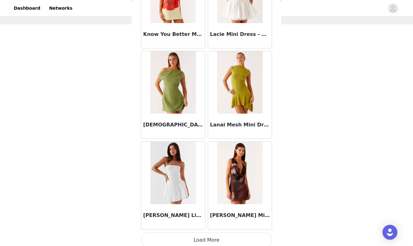  Describe the element at coordinates (61, 8) in the screenshot. I see `a: Networks` at that location.